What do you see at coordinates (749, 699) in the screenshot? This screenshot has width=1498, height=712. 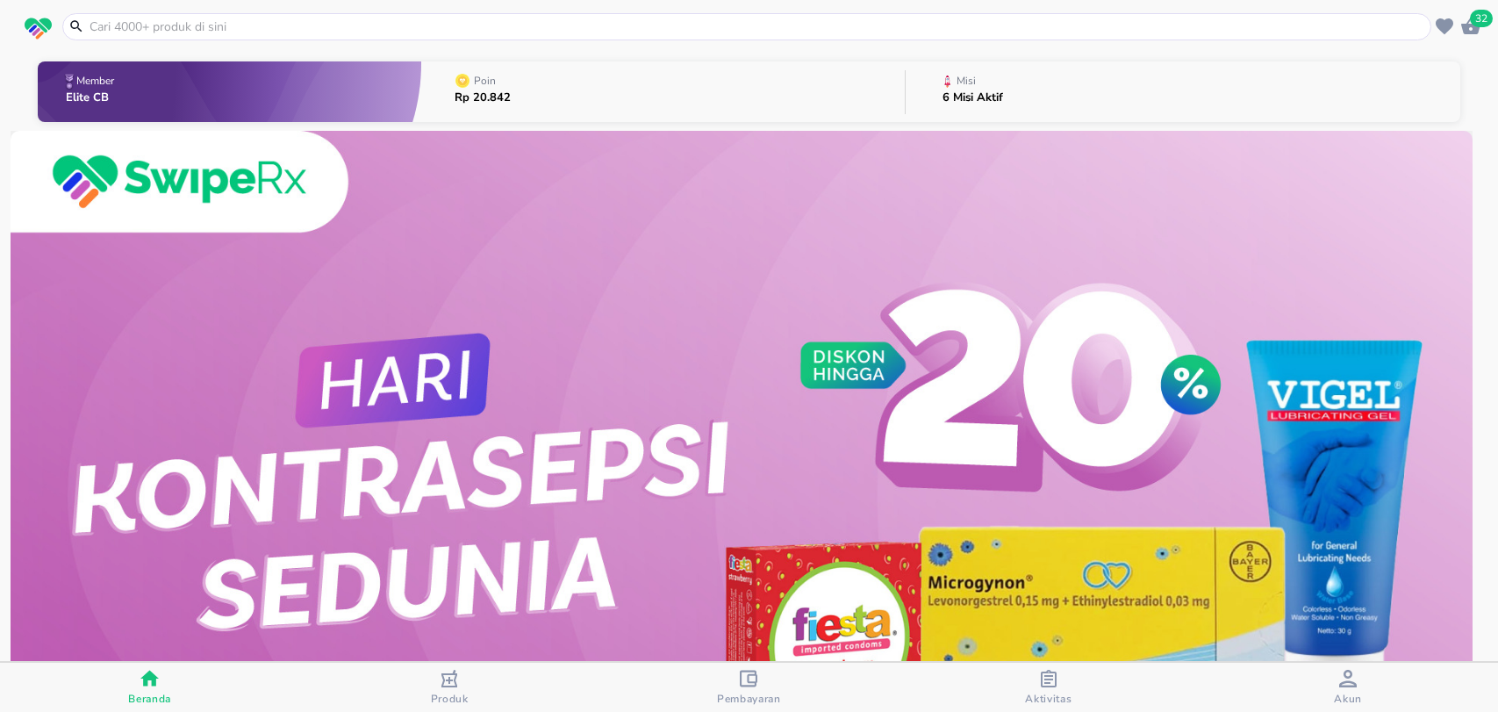 I see `span: Pembayaran` at bounding box center [749, 699].